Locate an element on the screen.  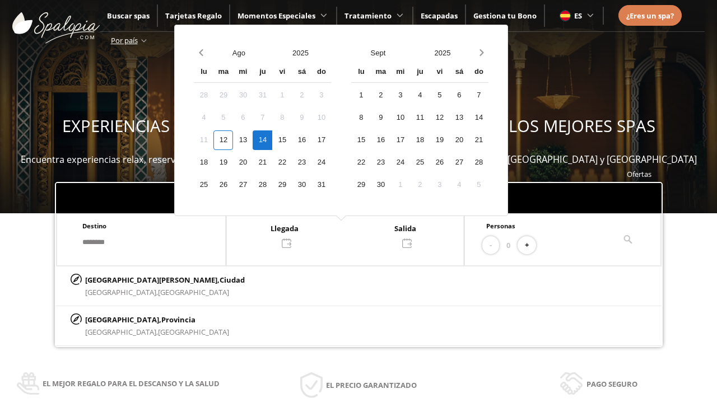
span: Destino is located at coordinates (94, 226).